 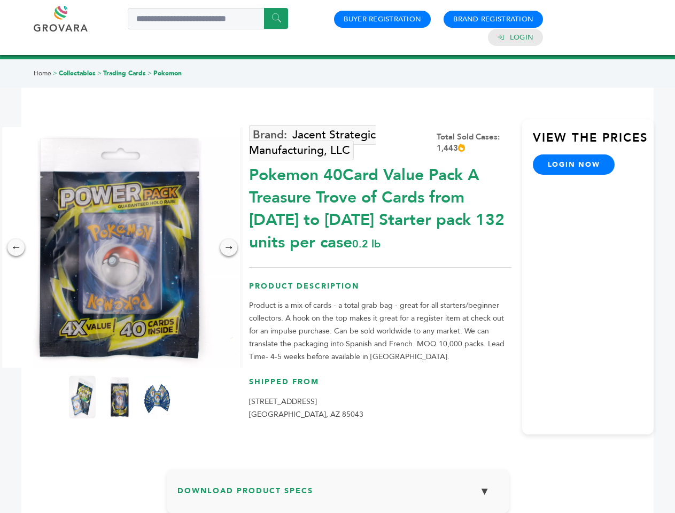 I want to click on a: Jacent Strategic Manufacturing, LLC, so click(x=312, y=143).